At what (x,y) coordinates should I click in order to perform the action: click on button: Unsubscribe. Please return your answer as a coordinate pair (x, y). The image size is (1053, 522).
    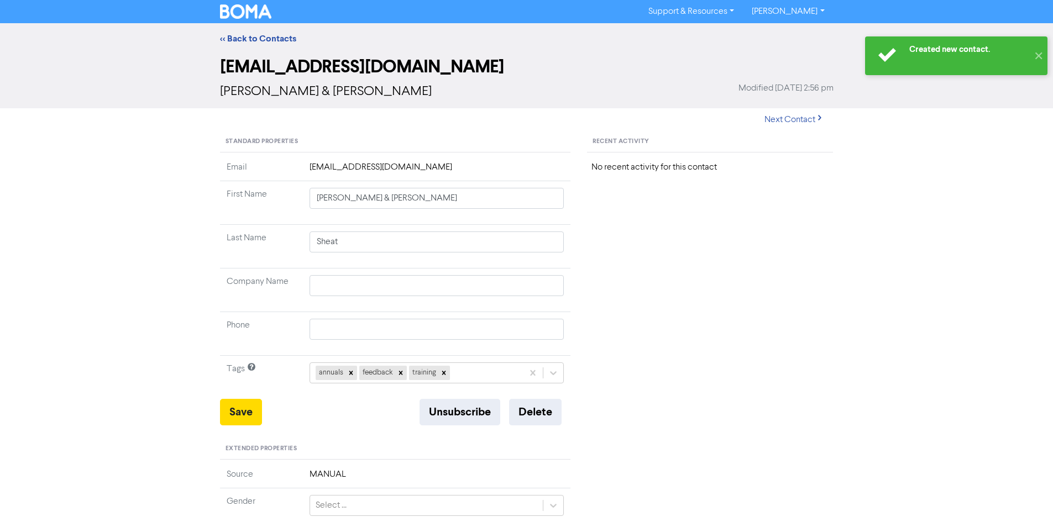
    Looking at the image, I should click on (460, 412).